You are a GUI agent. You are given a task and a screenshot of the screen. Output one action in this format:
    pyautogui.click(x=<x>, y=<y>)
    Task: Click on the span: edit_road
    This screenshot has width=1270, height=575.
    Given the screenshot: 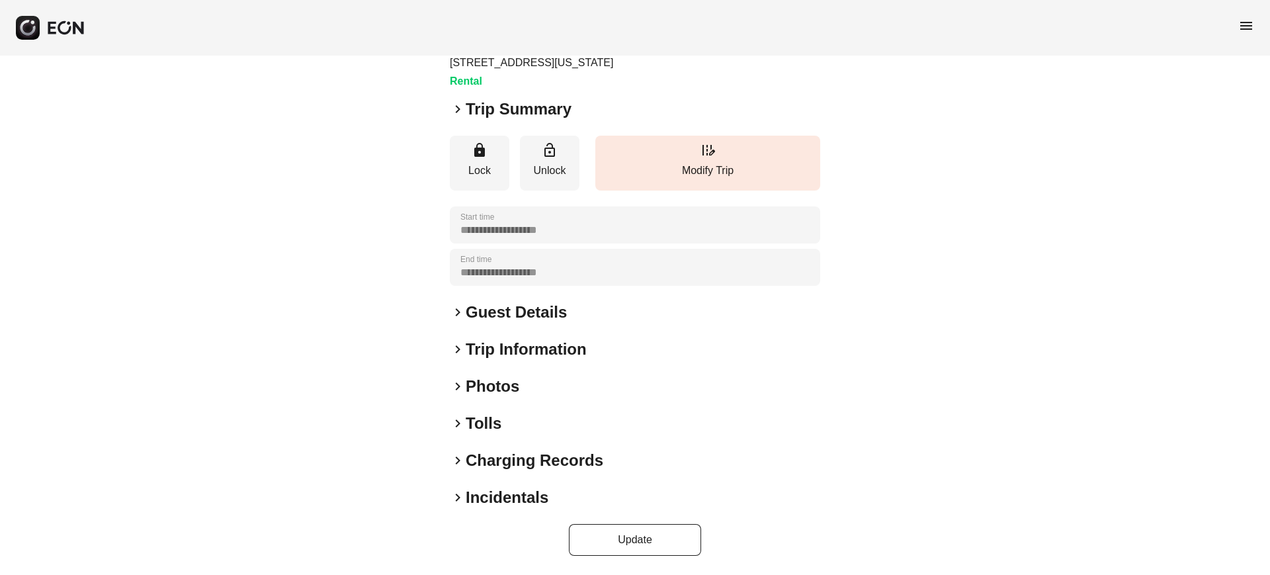 What is the action you would take?
    pyautogui.click(x=708, y=150)
    